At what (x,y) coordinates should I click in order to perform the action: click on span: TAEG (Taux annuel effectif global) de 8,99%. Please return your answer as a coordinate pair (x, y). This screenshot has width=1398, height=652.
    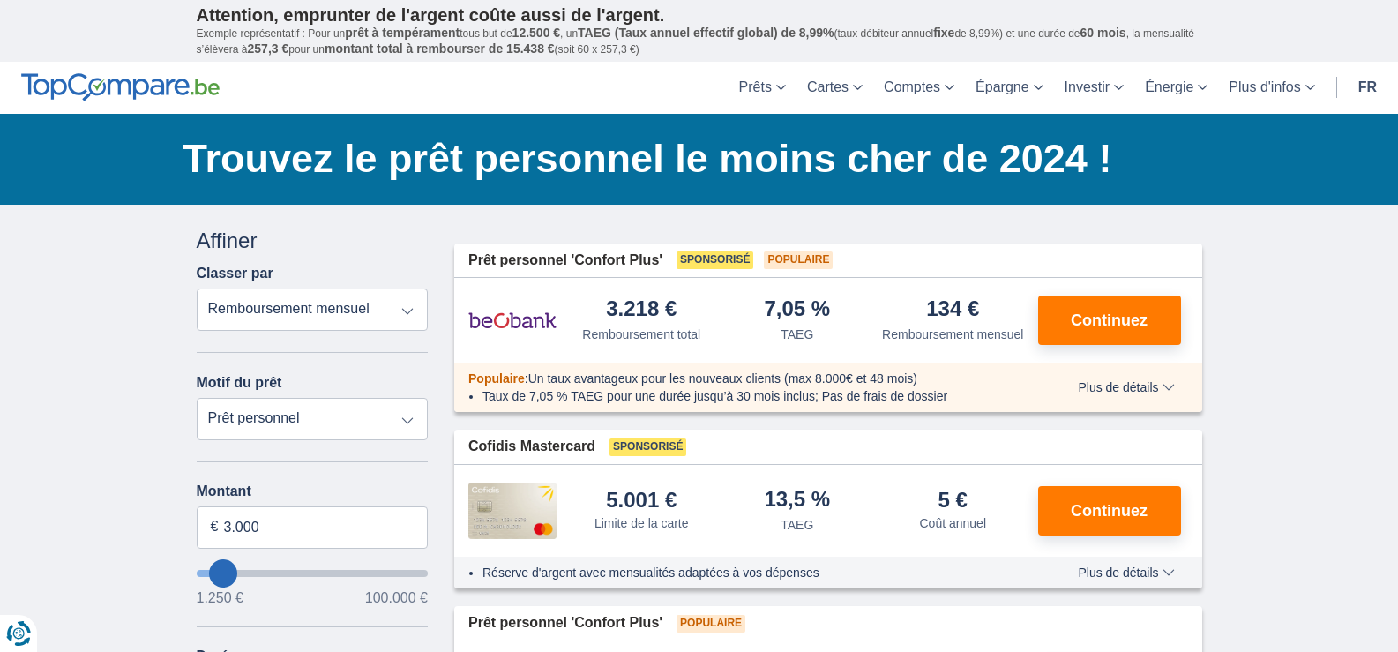
    Looking at the image, I should click on (706, 33).